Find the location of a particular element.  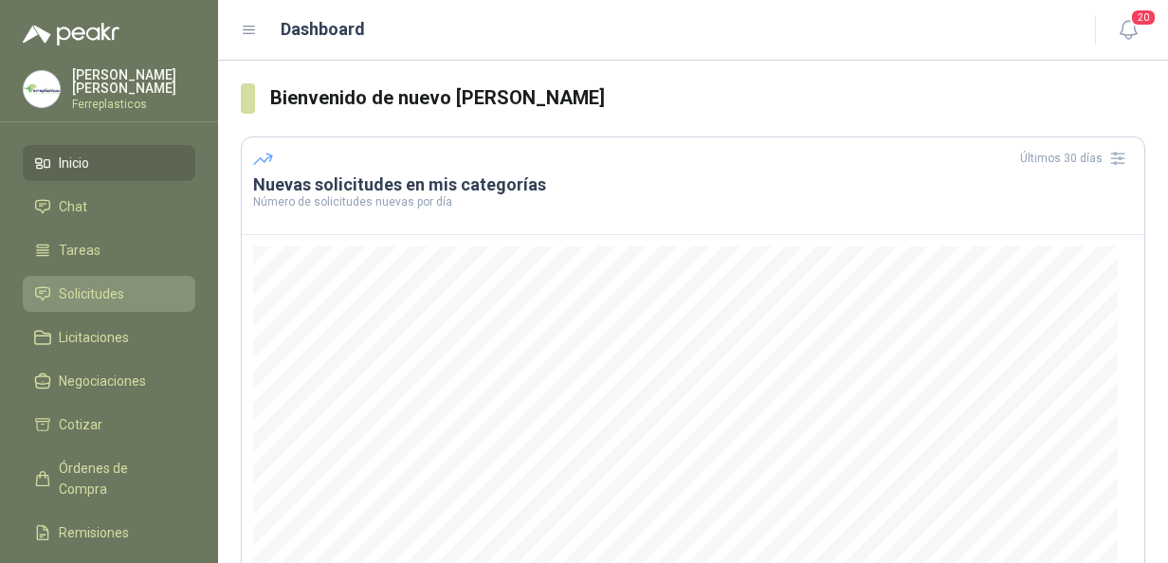

p: Número de solicitudes nuevas por día is located at coordinates (693, 202).